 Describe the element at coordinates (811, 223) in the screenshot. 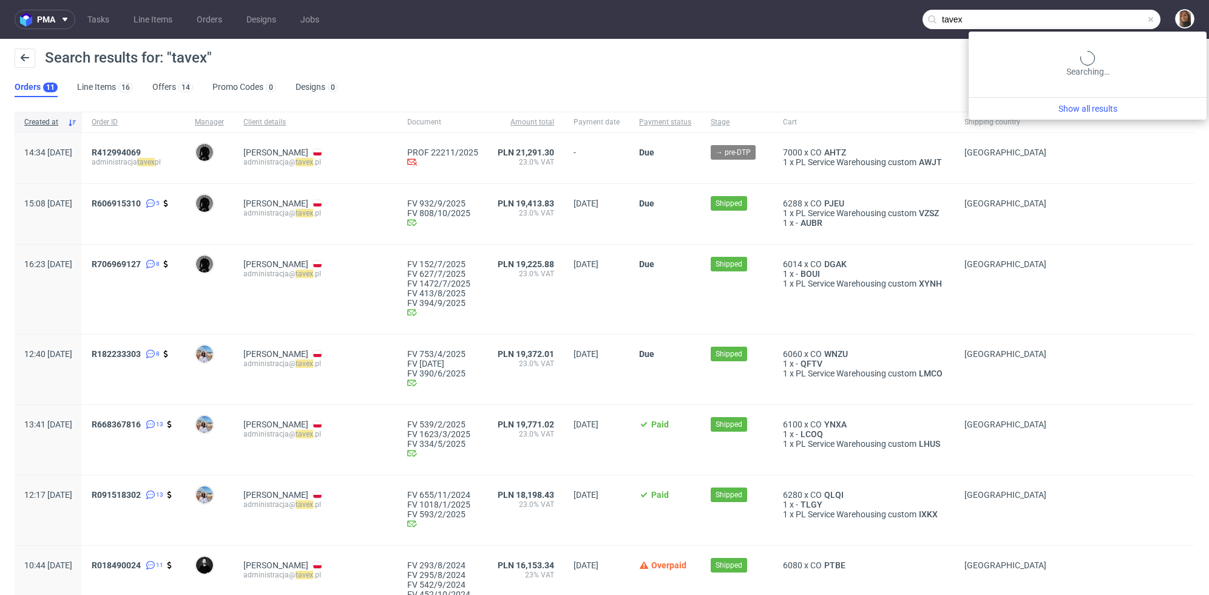

I see `a: AUBR` at that location.